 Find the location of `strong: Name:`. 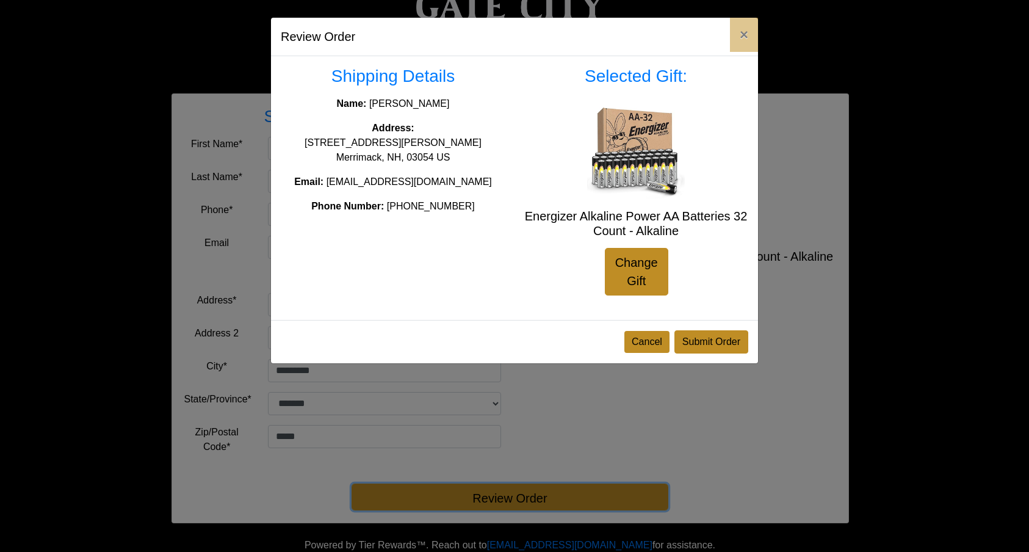

strong: Name: is located at coordinates (352, 103).